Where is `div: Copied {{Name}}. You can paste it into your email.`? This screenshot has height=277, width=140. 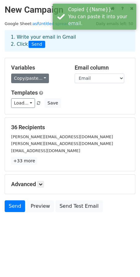 div: Copied {{Name}}. You can paste it into your email. is located at coordinates (101, 17).